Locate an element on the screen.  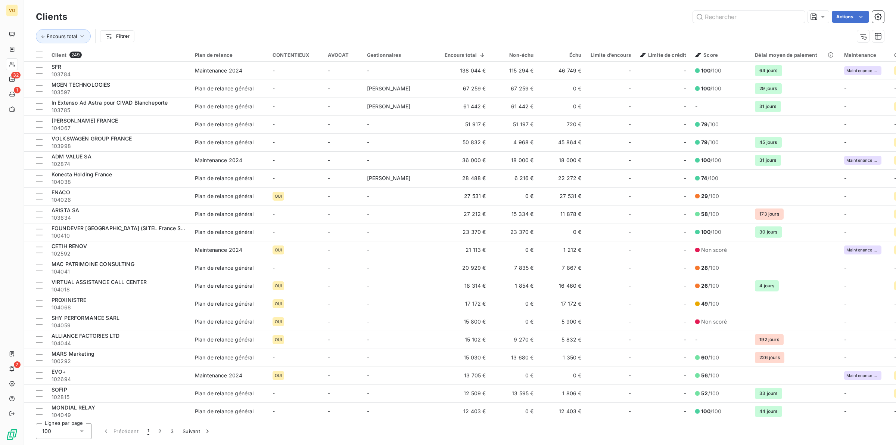
td: 5 900 € is located at coordinates (562, 322).